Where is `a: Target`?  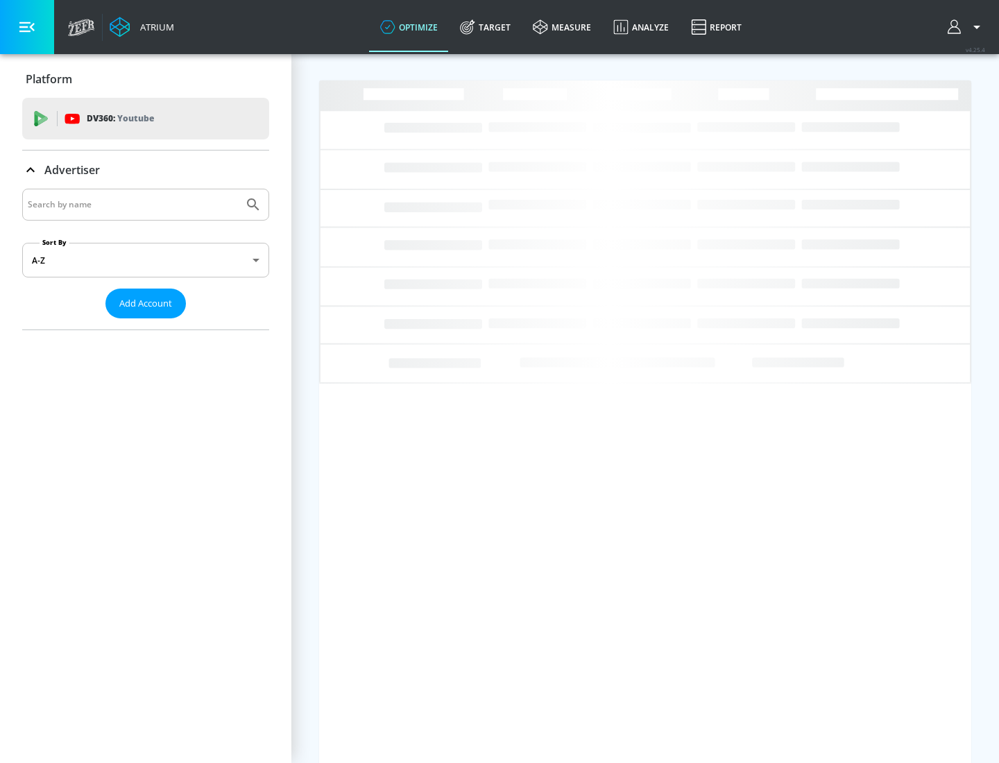 a: Target is located at coordinates (485, 27).